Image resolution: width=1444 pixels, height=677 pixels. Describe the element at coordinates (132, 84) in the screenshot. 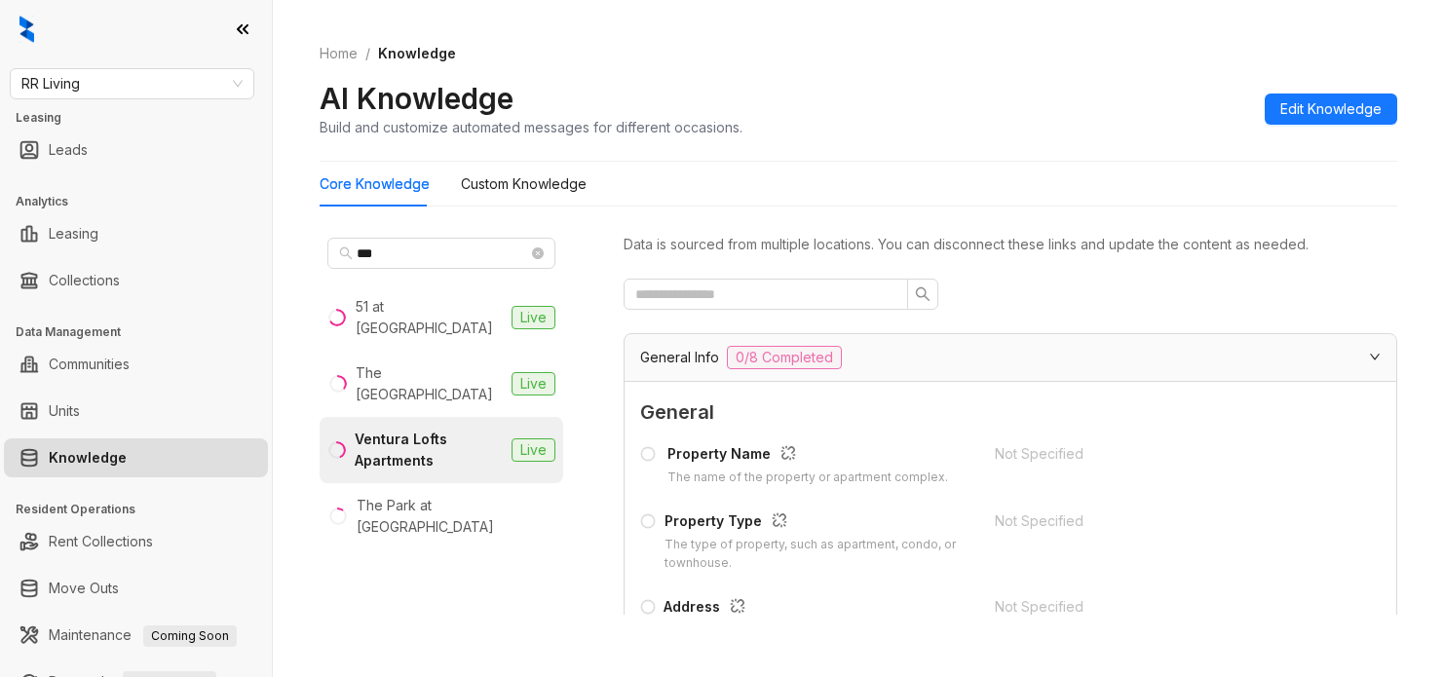

I see `span: RR Living` at that location.